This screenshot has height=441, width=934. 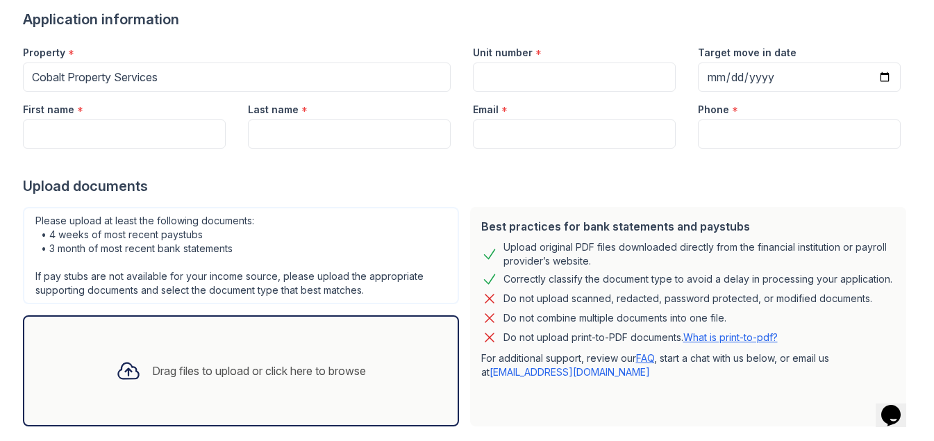 What do you see at coordinates (699, 254) in the screenshot?
I see `div: Upload original PDF files downloaded directly from the financial institution or payroll provider’...` at bounding box center [699, 254].